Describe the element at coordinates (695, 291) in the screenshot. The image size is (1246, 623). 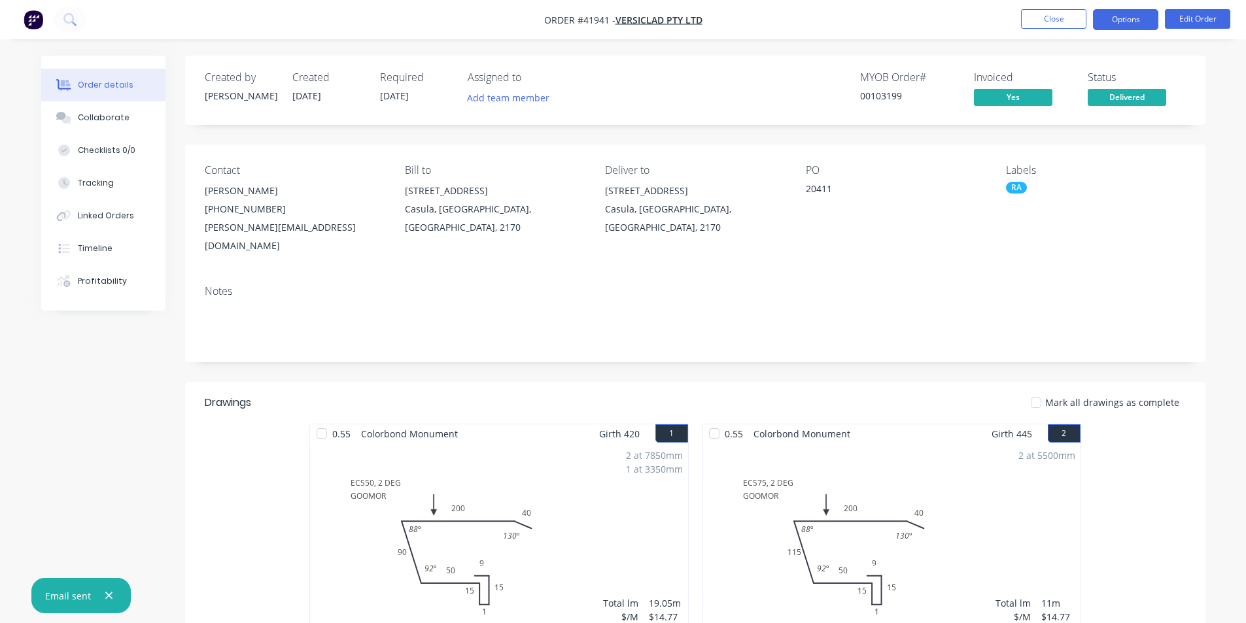
I see `div: Notes` at that location.